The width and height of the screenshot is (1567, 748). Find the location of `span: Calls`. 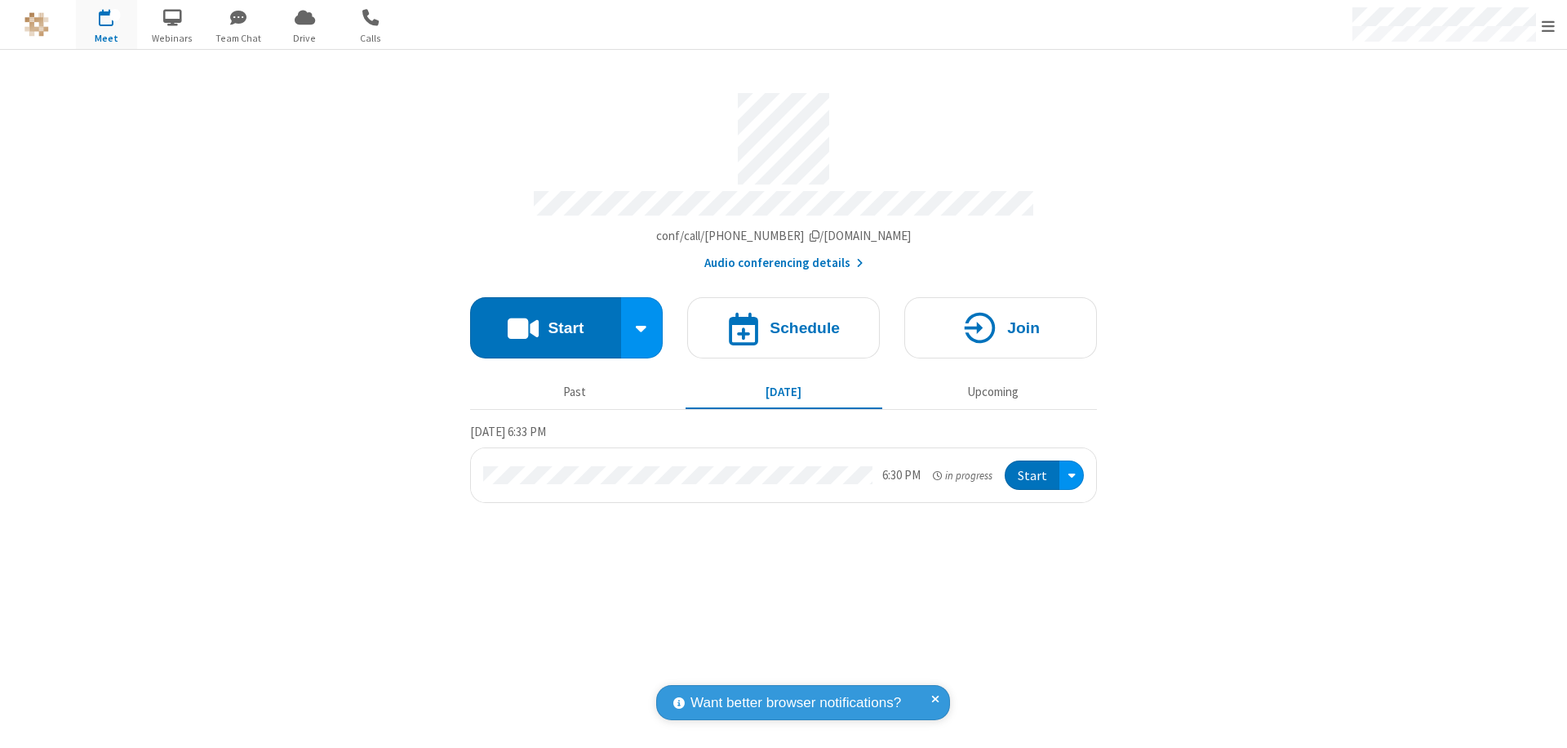

span: Calls is located at coordinates (371, 38).